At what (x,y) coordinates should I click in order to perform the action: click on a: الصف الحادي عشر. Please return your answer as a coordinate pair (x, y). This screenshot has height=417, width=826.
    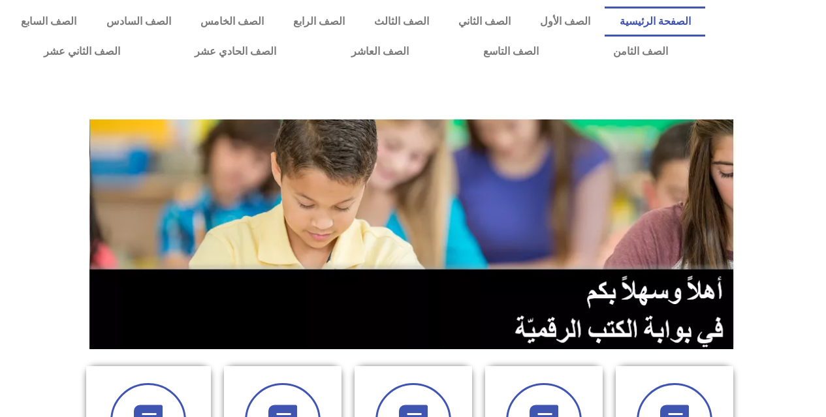
    Looking at the image, I should click on (235, 52).